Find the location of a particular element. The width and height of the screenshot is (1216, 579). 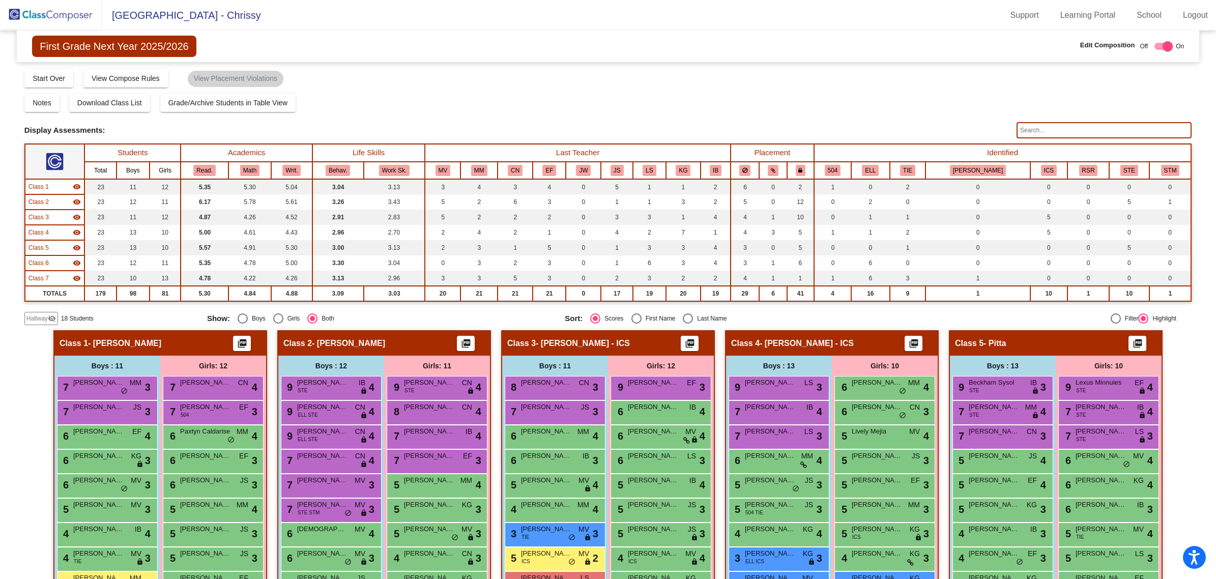

th: Students is located at coordinates (132, 153).